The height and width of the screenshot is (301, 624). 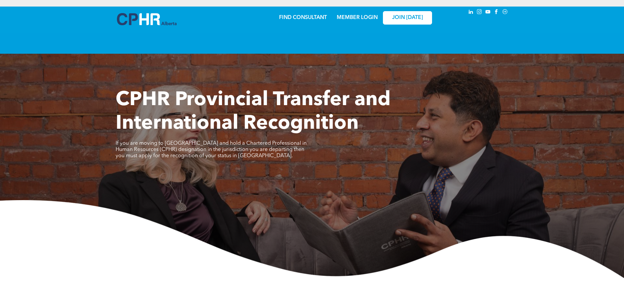 I want to click on a: MEMBER LOGIN, so click(x=357, y=18).